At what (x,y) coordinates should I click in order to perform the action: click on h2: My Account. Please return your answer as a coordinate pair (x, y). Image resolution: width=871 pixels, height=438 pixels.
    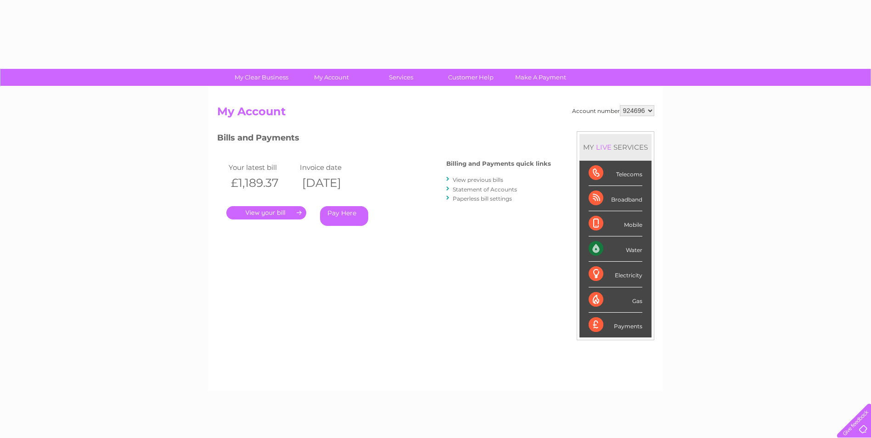
    Looking at the image, I should click on (436, 114).